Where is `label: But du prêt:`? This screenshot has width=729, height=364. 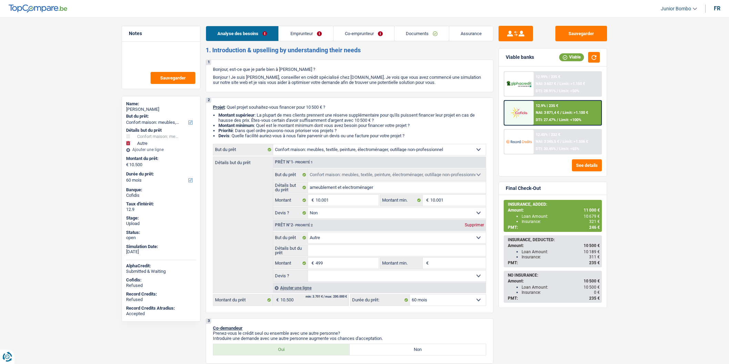
label: But du prêt: is located at coordinates (160, 116).